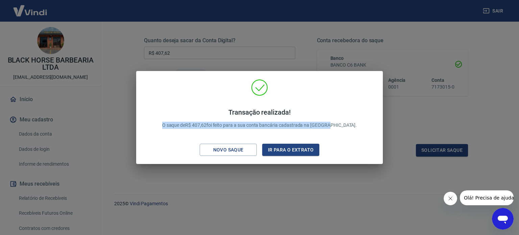 This screenshot has width=519, height=235. I want to click on button: Ir para o extrato, so click(291, 150).